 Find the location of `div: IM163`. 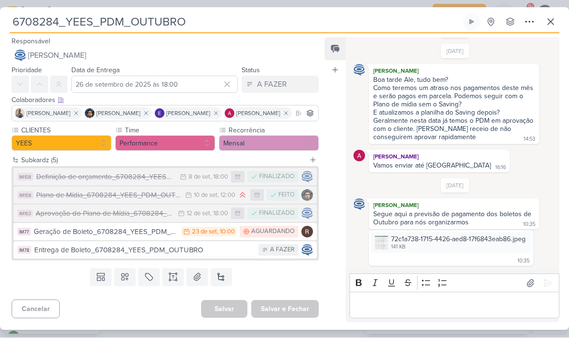

div: IM163 is located at coordinates (25, 214).